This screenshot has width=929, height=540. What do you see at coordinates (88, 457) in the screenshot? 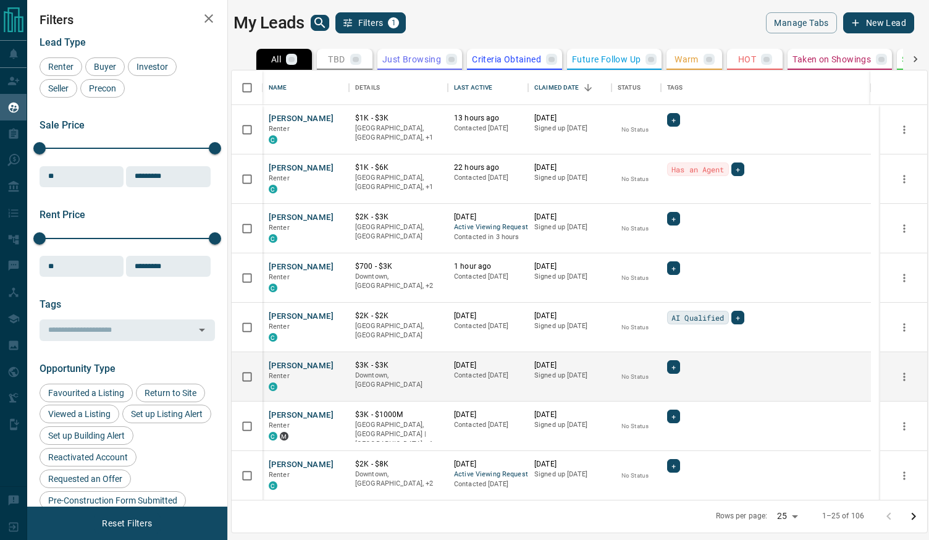
I see `span: Reactivated Account` at bounding box center [88, 457].